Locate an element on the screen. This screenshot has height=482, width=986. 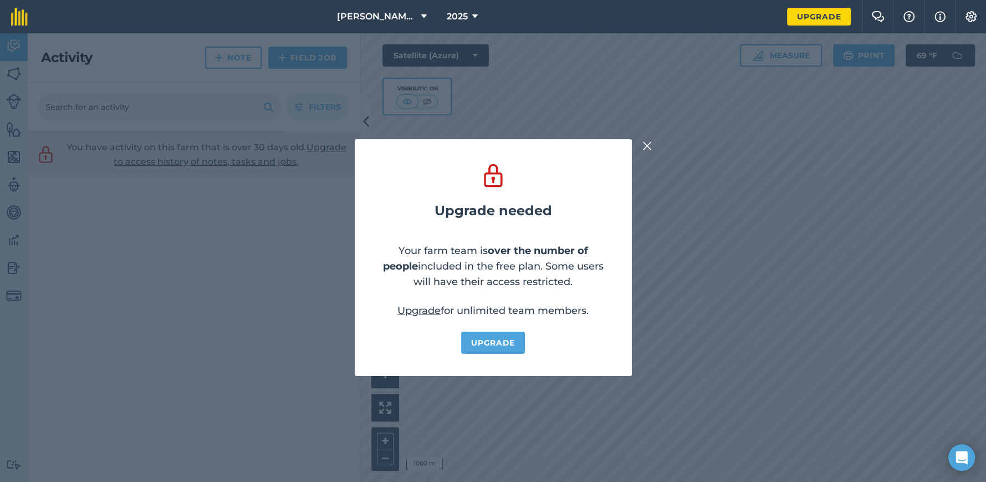
img: svg+xml;base64,PHN2ZyB4bWxucz0iaHR0cDovL3d3dy53My5vcmcvMjAwMC9zdmciIHdpZHRoPSIxNyIgaGVpZ2h0PSIxNy... is located at coordinates (940, 17).